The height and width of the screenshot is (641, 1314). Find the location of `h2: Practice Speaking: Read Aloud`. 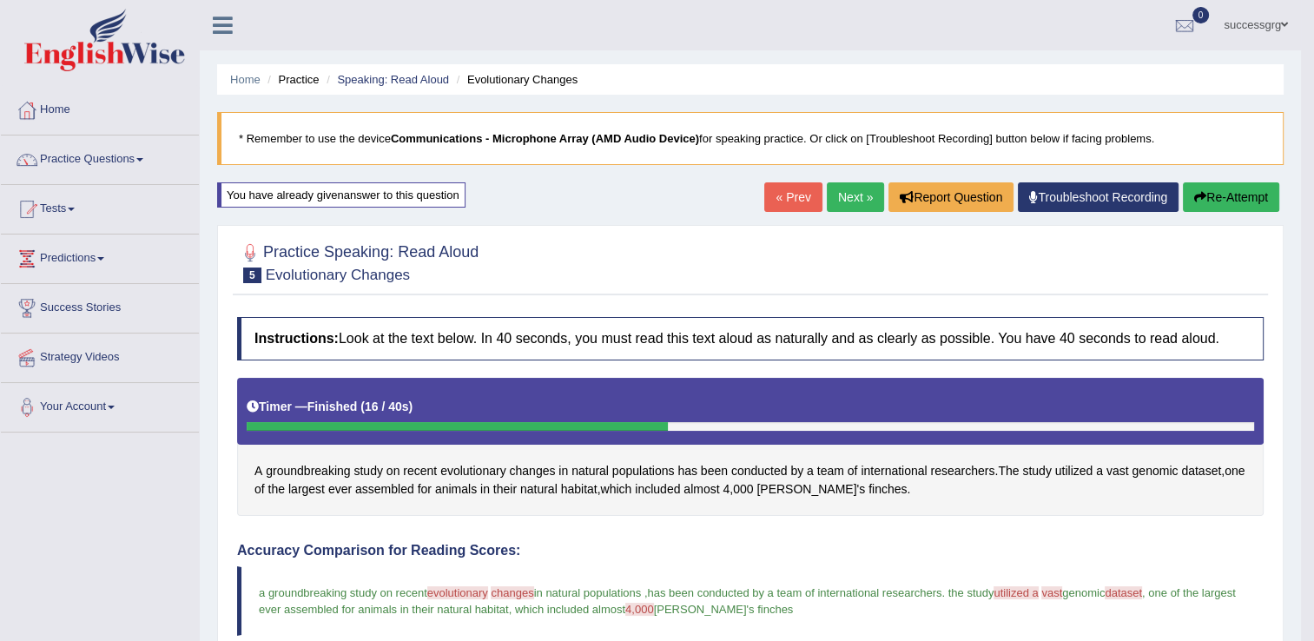

h2: Practice Speaking: Read Aloud is located at coordinates (358, 261).